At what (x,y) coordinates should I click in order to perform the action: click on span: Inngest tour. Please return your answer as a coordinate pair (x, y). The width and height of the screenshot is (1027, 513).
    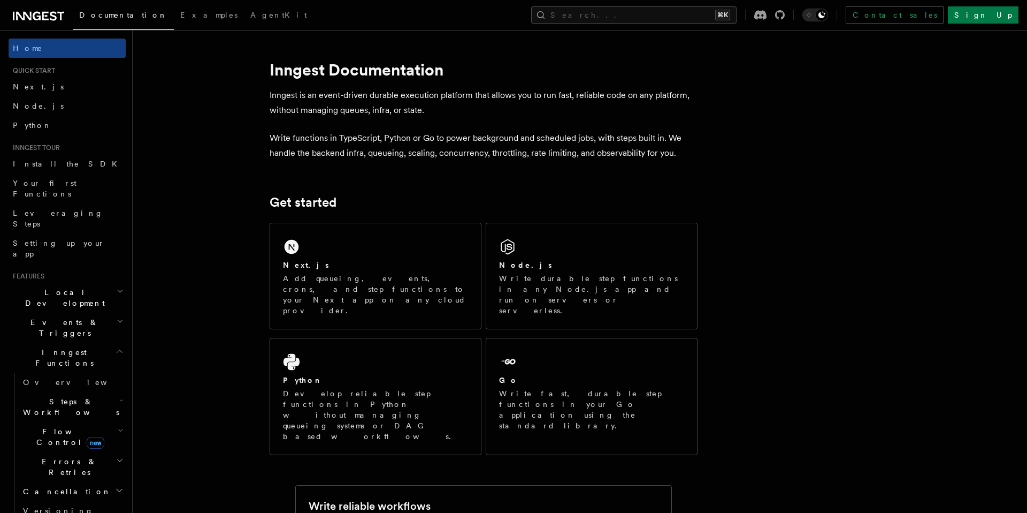
    Looking at the image, I should click on (34, 148).